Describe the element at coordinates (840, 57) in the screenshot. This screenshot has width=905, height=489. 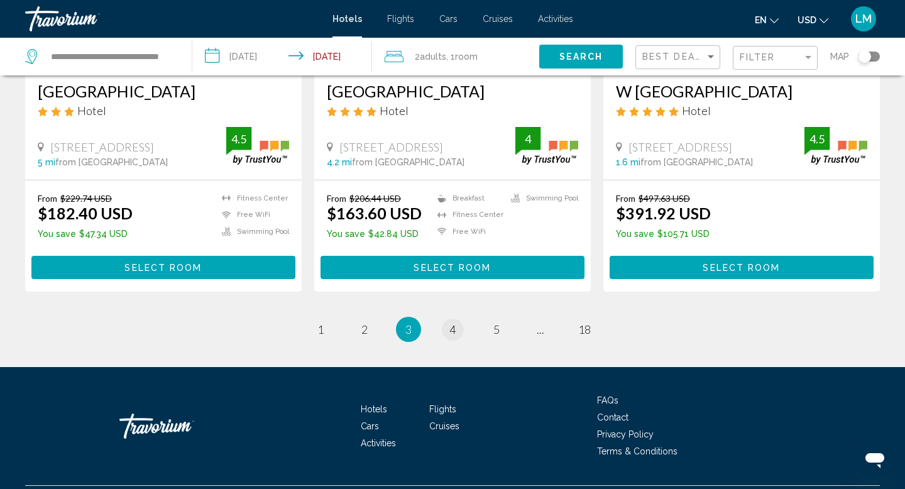
I see `span: Map` at that location.